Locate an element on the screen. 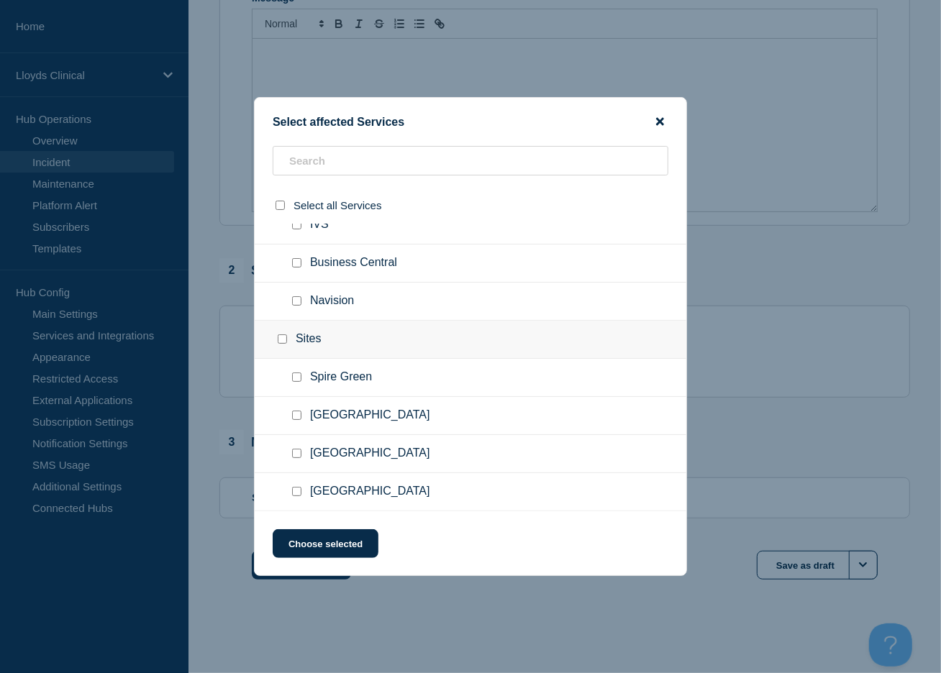 This screenshot has height=673, width=941. input: Search is located at coordinates (471, 160).